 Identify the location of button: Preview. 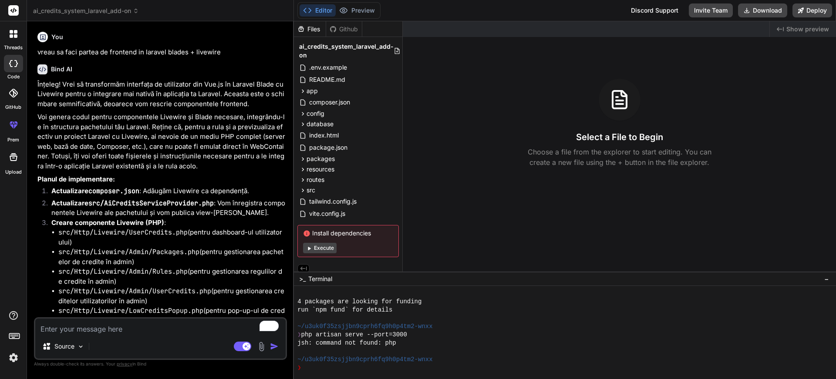
(357, 10).